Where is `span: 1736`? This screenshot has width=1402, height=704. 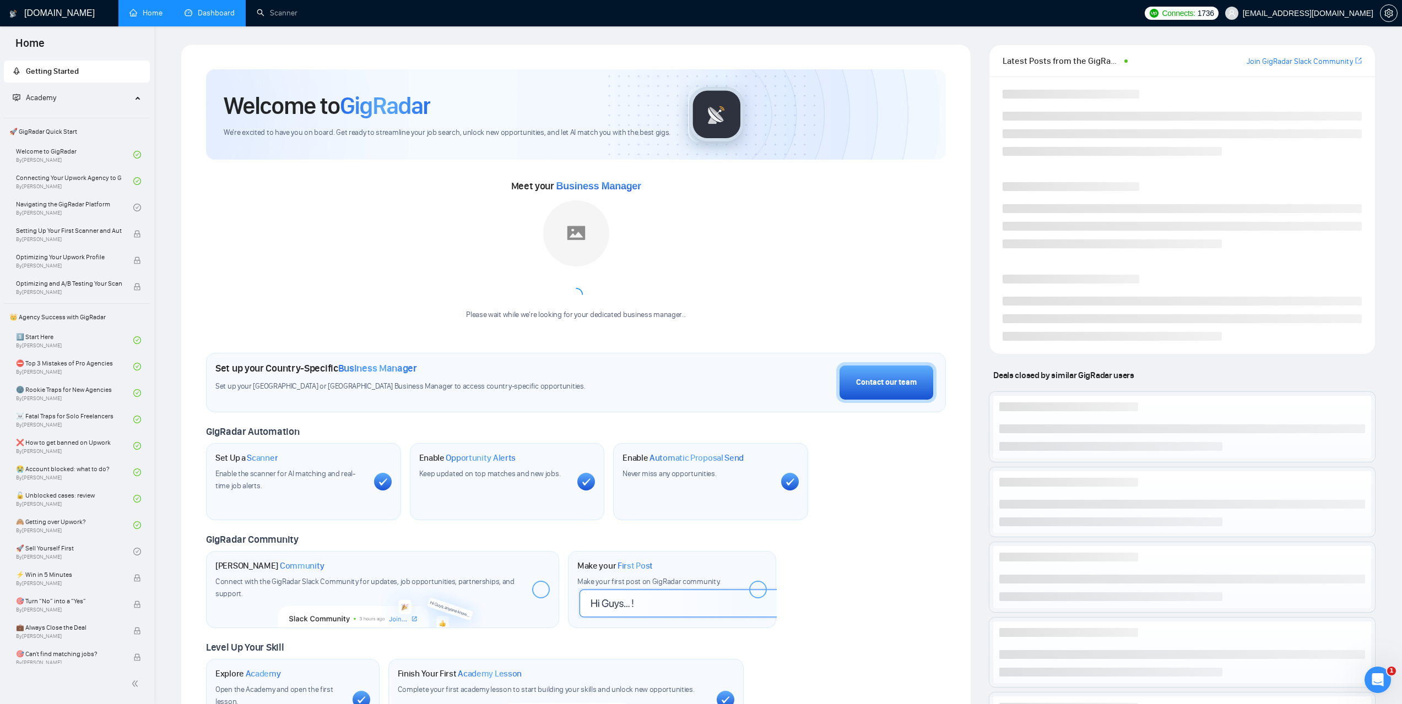 span: 1736 is located at coordinates (1206, 13).